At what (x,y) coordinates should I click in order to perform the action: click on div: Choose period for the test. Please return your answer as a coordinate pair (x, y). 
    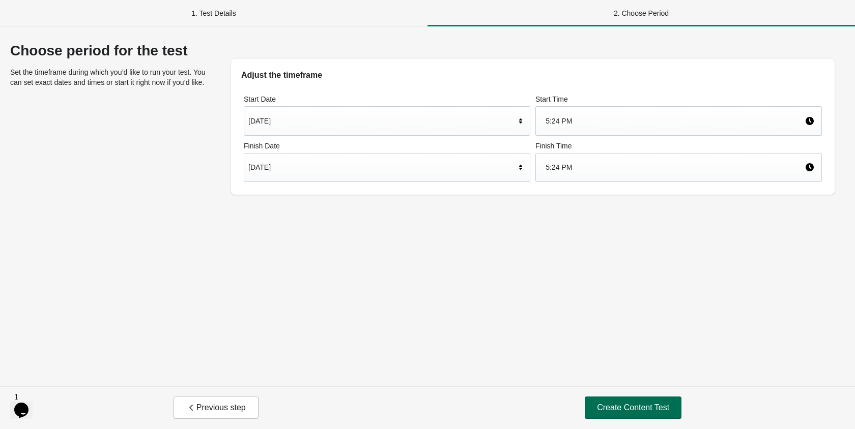
    Looking at the image, I should click on (111, 51).